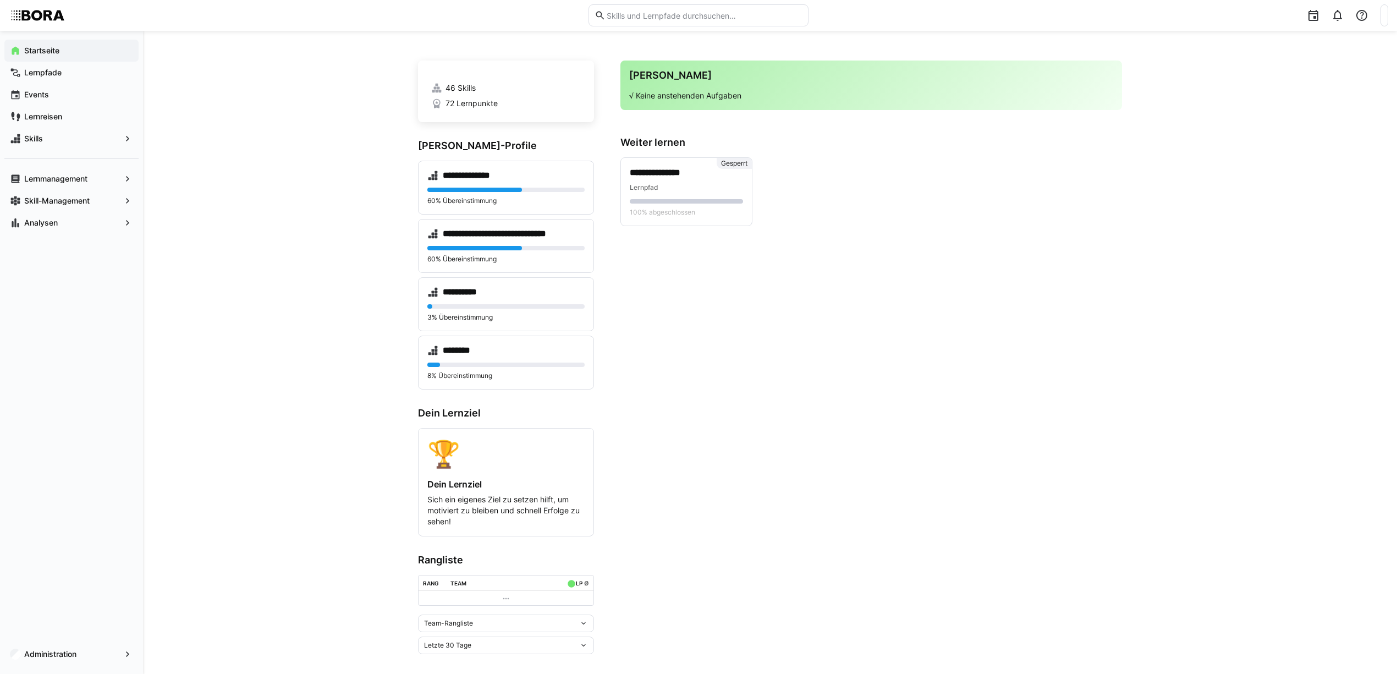 The image size is (1397, 674). I want to click on span: 100% abgeschlossen, so click(662, 212).